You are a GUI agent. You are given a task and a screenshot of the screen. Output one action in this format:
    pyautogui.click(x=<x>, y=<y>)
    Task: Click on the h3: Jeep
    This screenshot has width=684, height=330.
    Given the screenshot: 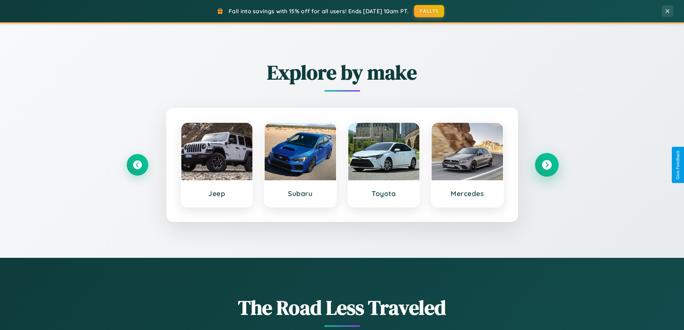 What is the action you would take?
    pyautogui.click(x=217, y=194)
    